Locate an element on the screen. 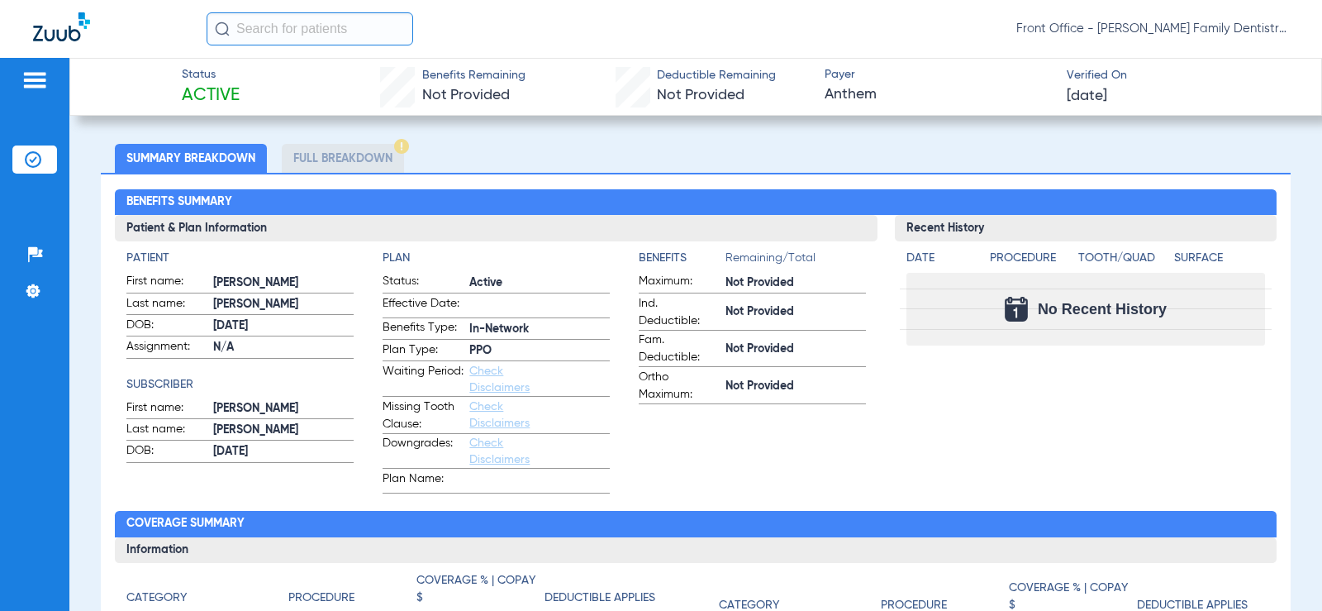 Image resolution: width=1322 pixels, height=611 pixels. h4: Tooth/Quad is located at coordinates (1123, 258).